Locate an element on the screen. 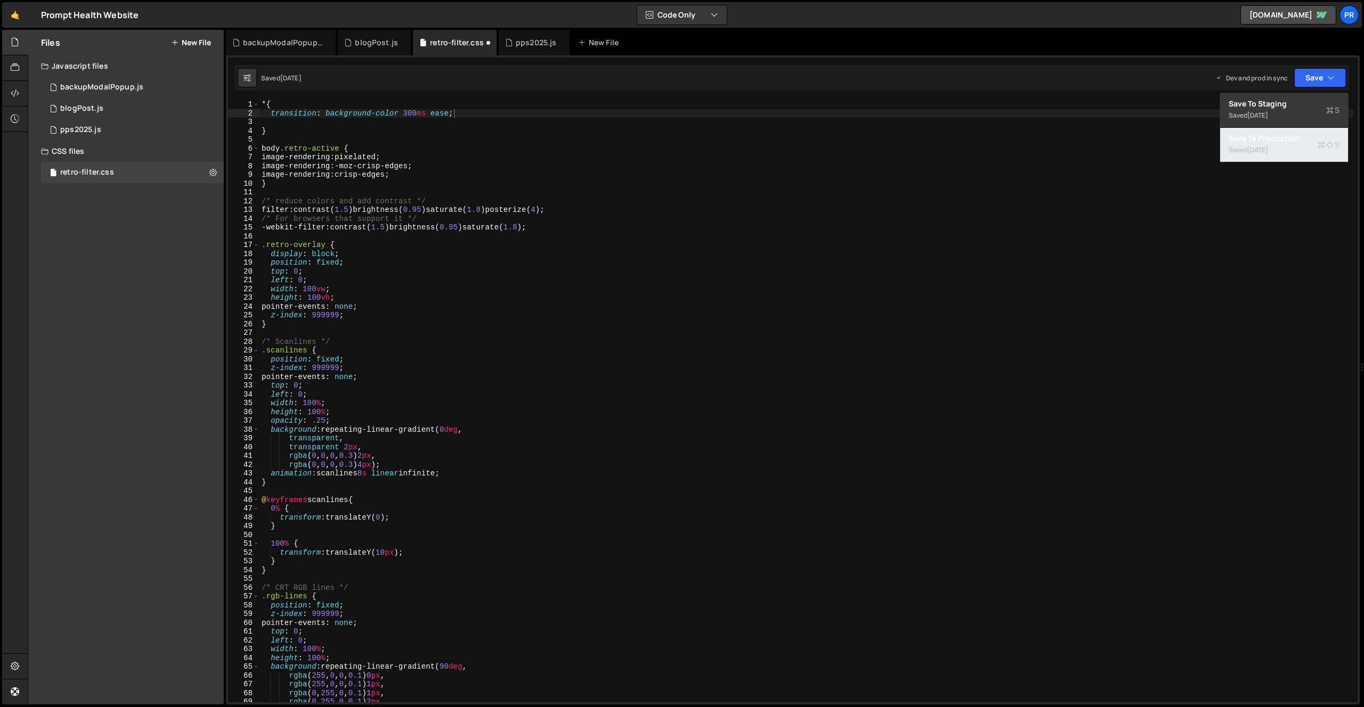 The width and height of the screenshot is (1364, 707). div: 38 is located at coordinates (243, 430).